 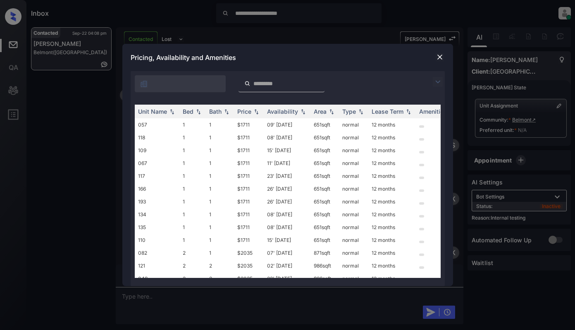 What do you see at coordinates (188, 111) in the screenshot?
I see `div: Bed` at bounding box center [188, 111].